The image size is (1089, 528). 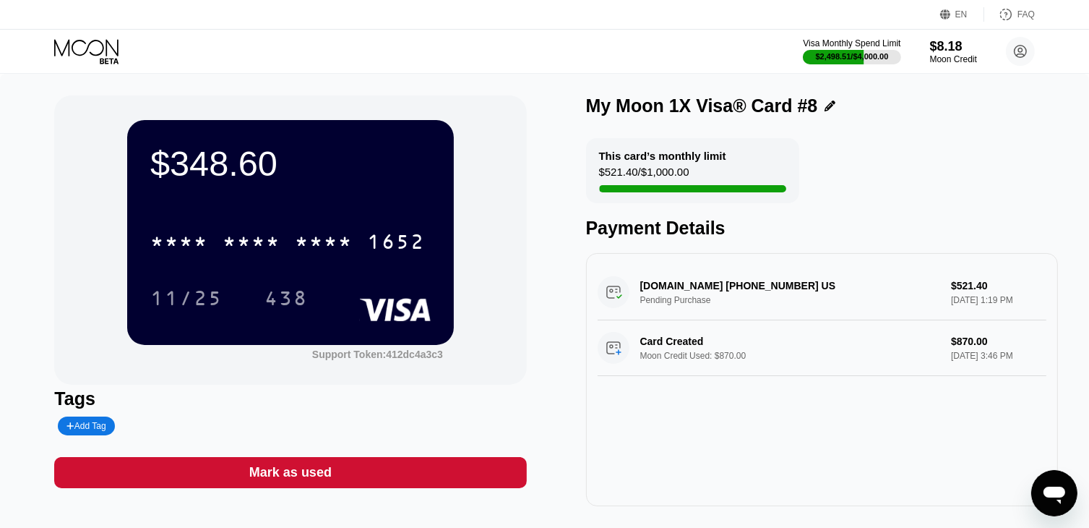 I want to click on div: $8.18, so click(x=953, y=46).